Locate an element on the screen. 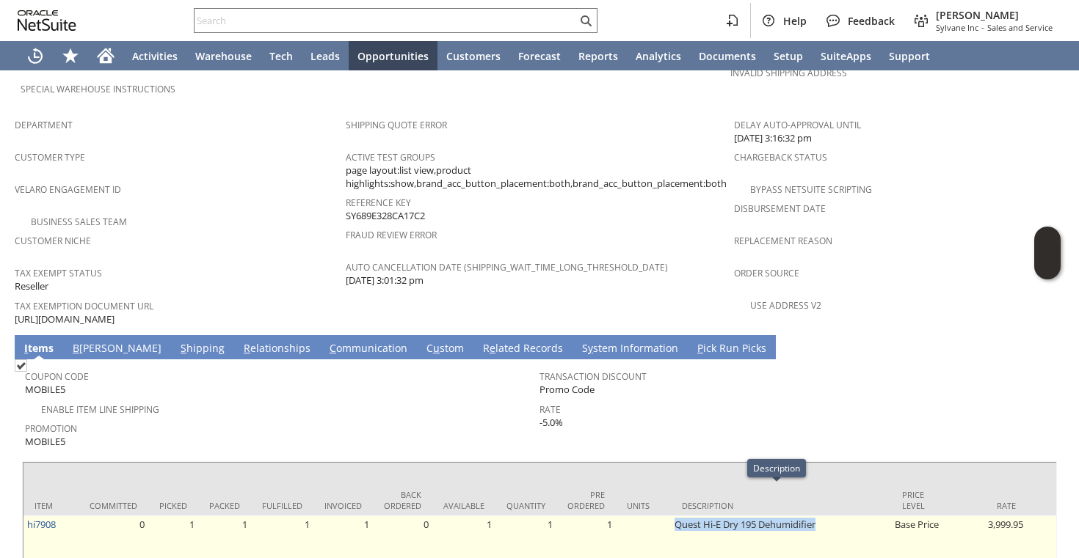  a: Forecast is located at coordinates (539, 56).